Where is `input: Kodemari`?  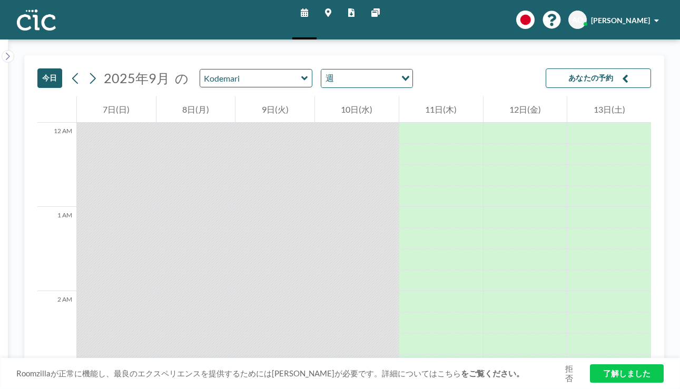 input: Kodemari is located at coordinates (251, 78).